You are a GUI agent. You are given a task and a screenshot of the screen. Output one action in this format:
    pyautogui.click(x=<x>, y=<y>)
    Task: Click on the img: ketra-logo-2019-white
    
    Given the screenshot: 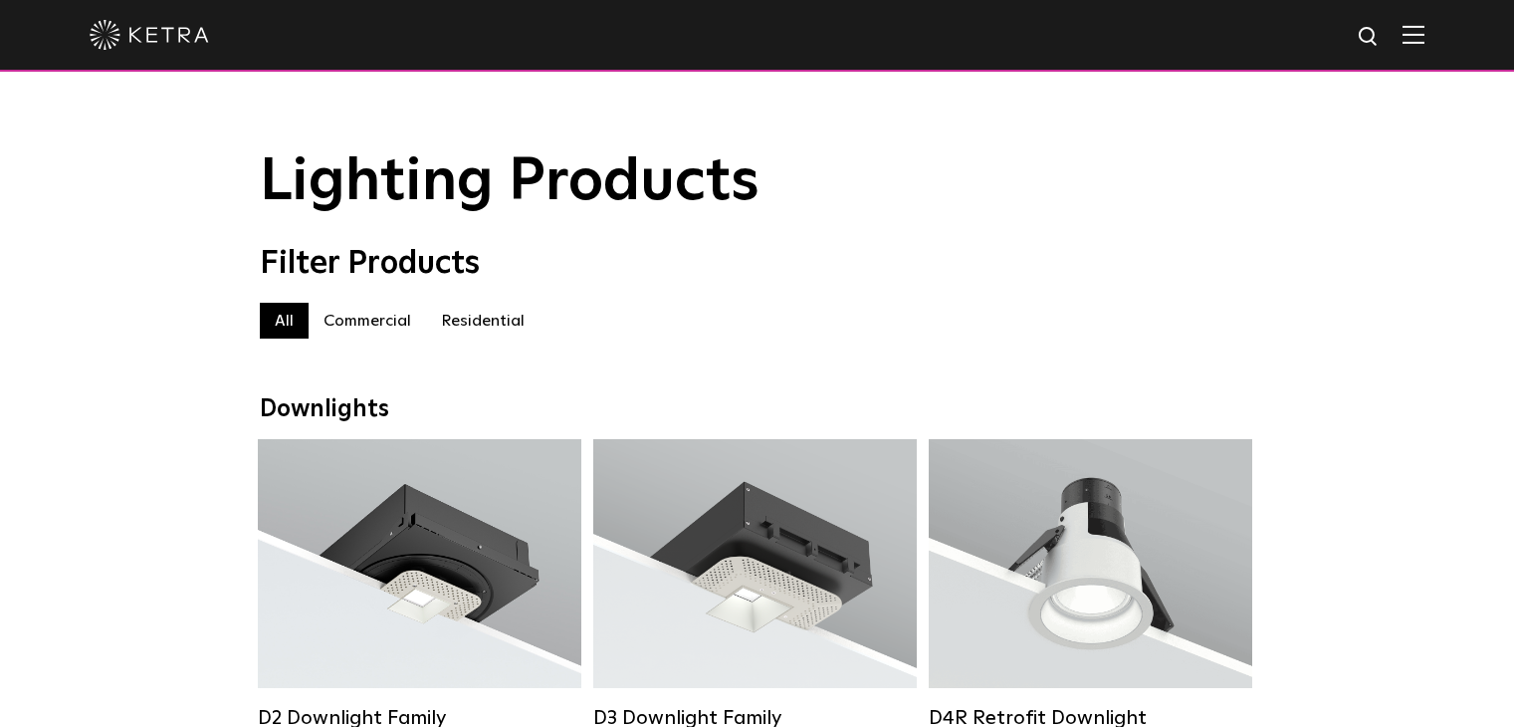 What is the action you would take?
    pyautogui.click(x=149, y=35)
    